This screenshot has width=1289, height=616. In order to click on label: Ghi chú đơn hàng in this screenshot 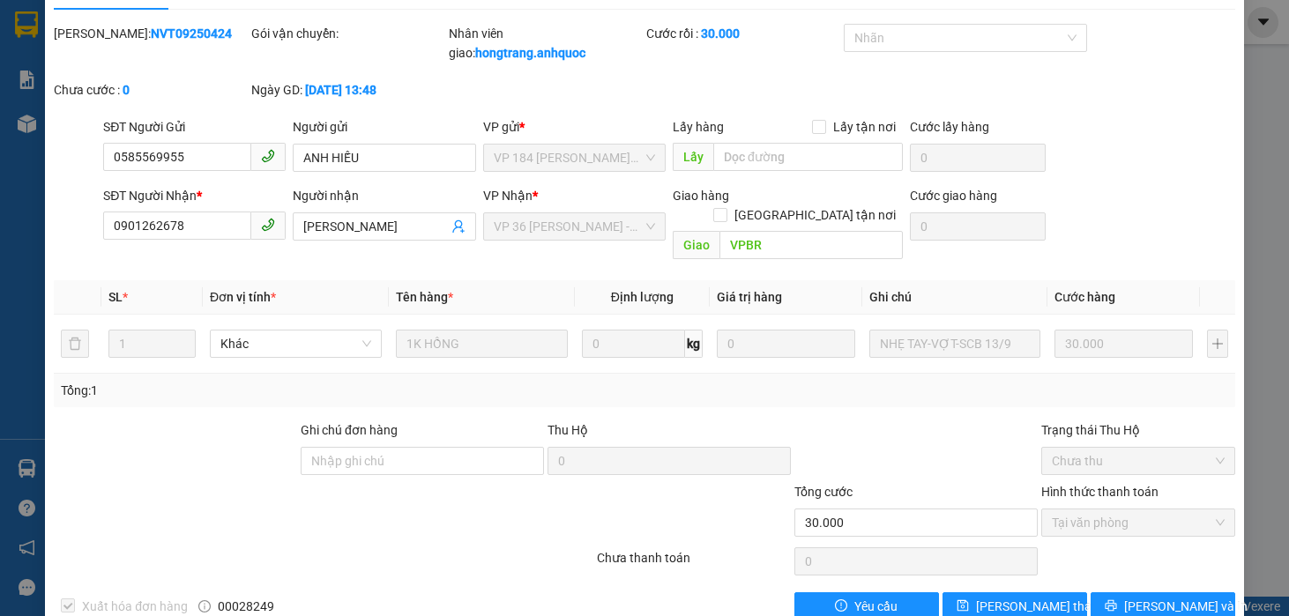, I will do `click(349, 430)`.